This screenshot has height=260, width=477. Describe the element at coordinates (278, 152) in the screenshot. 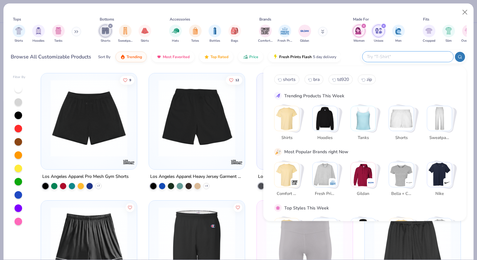

I see `img: party_popper.gif` at that location.